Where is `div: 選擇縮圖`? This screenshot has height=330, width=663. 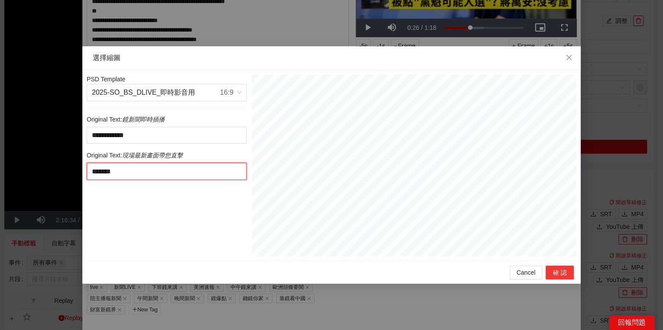 div: 選擇縮圖 is located at coordinates (331, 58).